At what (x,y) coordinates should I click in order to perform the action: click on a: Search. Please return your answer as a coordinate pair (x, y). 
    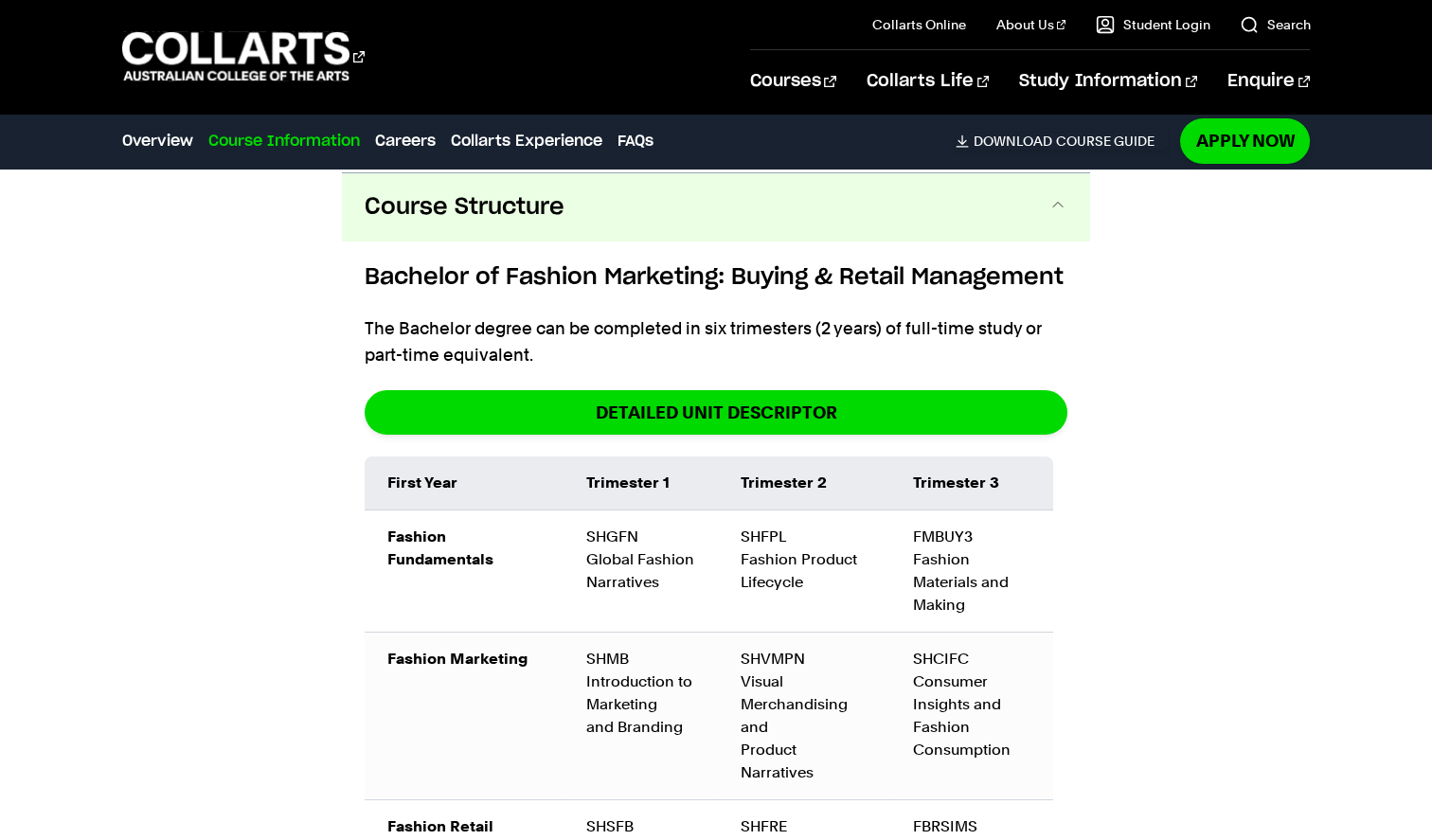
    Looking at the image, I should click on (1275, 25).